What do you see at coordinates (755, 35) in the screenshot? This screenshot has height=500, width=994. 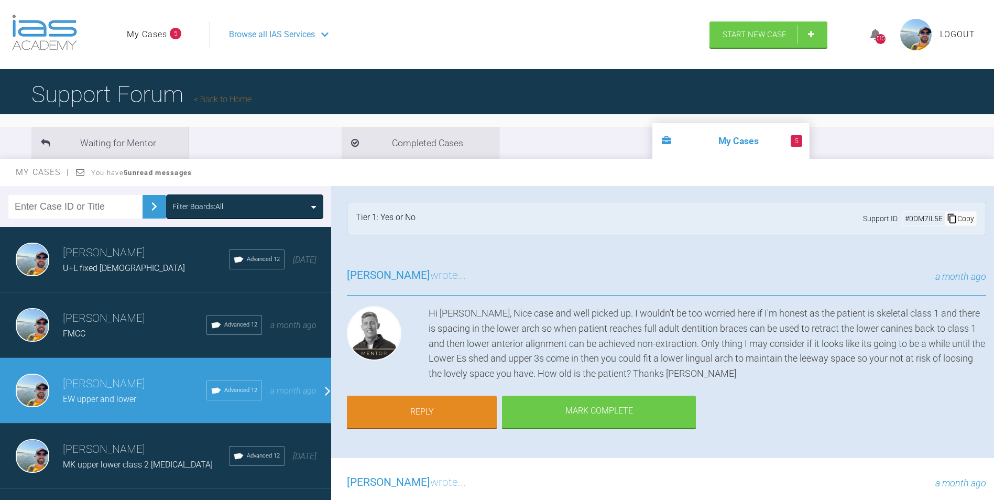 I see `span: Start New Case` at bounding box center [755, 35].